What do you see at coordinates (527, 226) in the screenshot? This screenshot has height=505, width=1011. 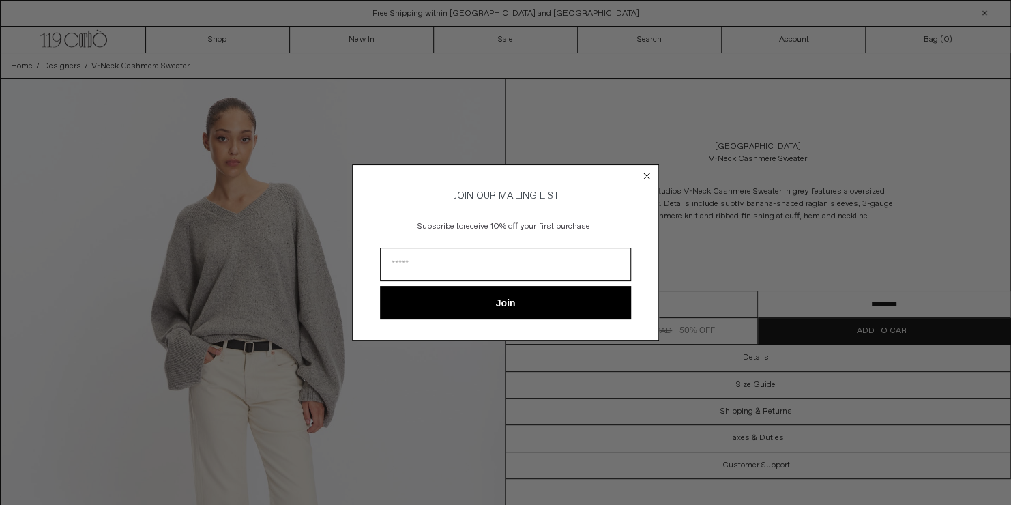 I see `span: receive 10% off your first purchase` at bounding box center [527, 226].